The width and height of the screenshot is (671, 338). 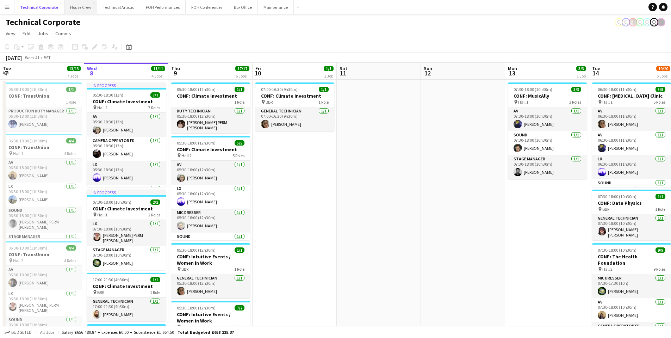 What do you see at coordinates (211, 108) in the screenshot?
I see `div: 05:30-18:00 (12h30m)1/1CONF: Climate Investment1 RoleDuty Technician1/105:30-18:00 (12h30m)[PERSO...` at bounding box center [211, 108].